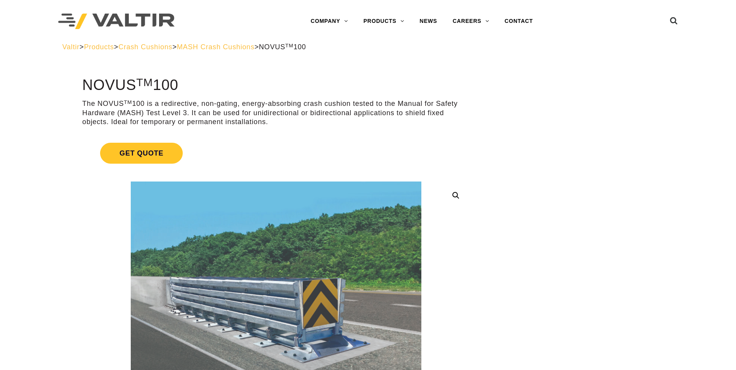 Image resolution: width=736 pixels, height=370 pixels. I want to click on h1: NOVUS 100, so click(276, 85).